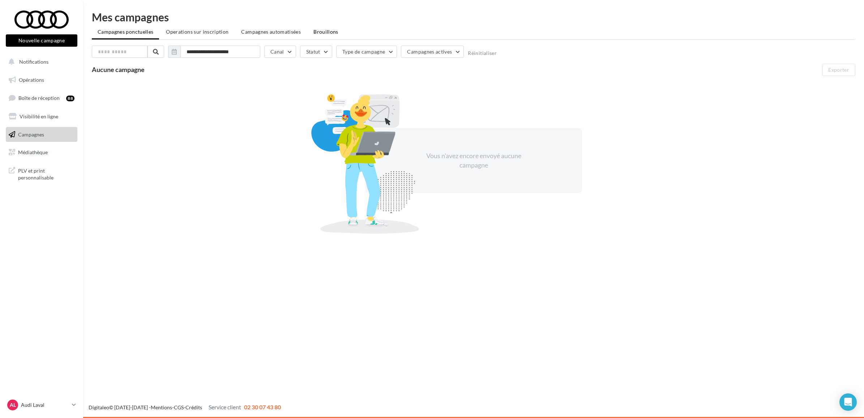  Describe the element at coordinates (367, 52) in the screenshot. I see `button: Type de campagne` at that location.